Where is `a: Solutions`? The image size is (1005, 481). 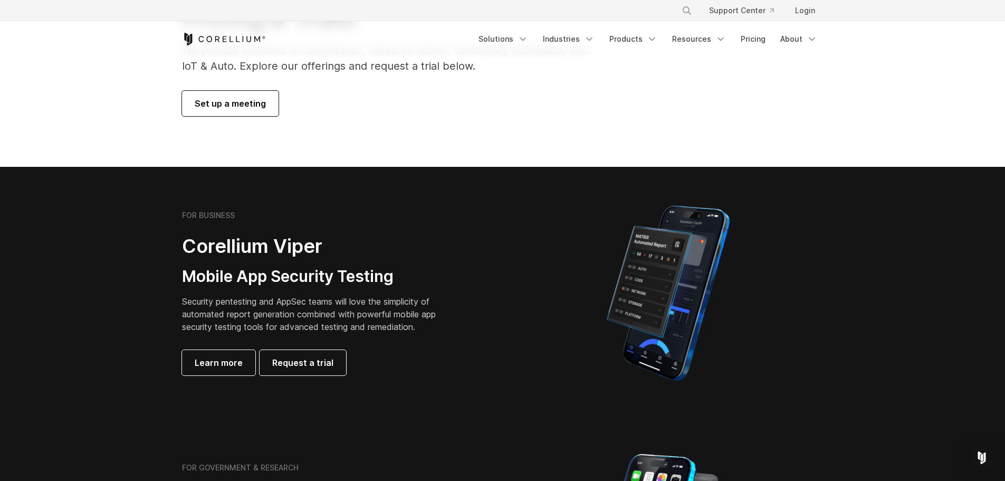 a: Solutions is located at coordinates (503, 39).